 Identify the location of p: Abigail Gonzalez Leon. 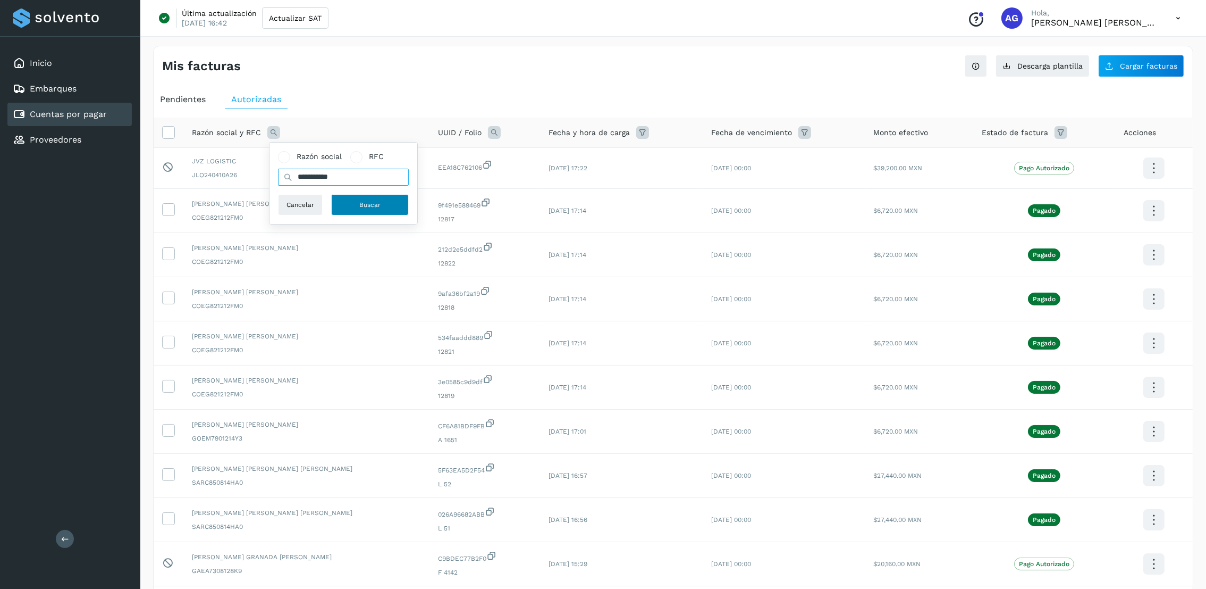
(1095, 22).